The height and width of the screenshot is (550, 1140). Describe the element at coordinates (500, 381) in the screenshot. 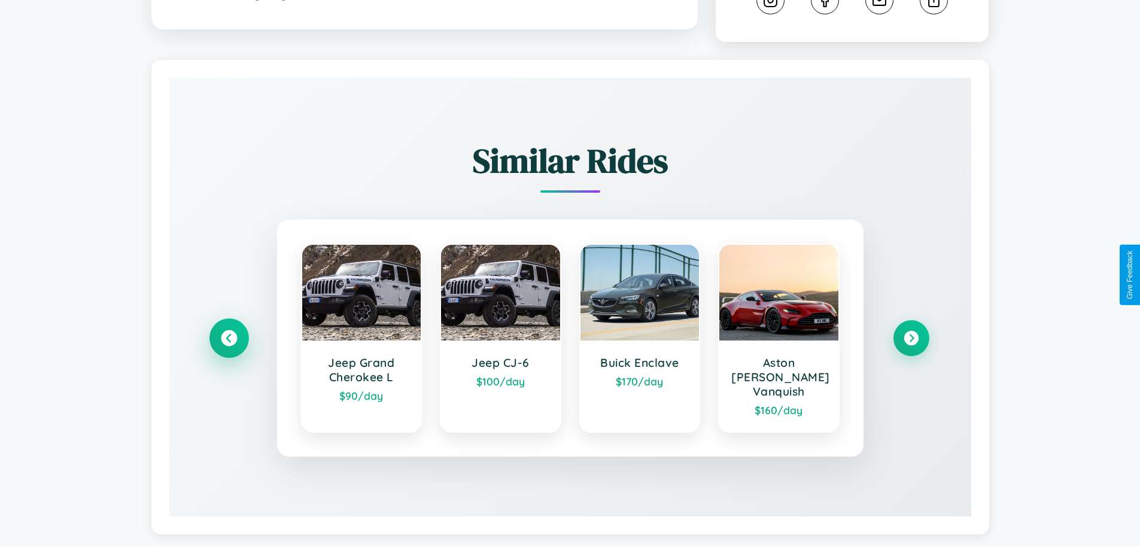

I see `div: $ 100 /day` at that location.